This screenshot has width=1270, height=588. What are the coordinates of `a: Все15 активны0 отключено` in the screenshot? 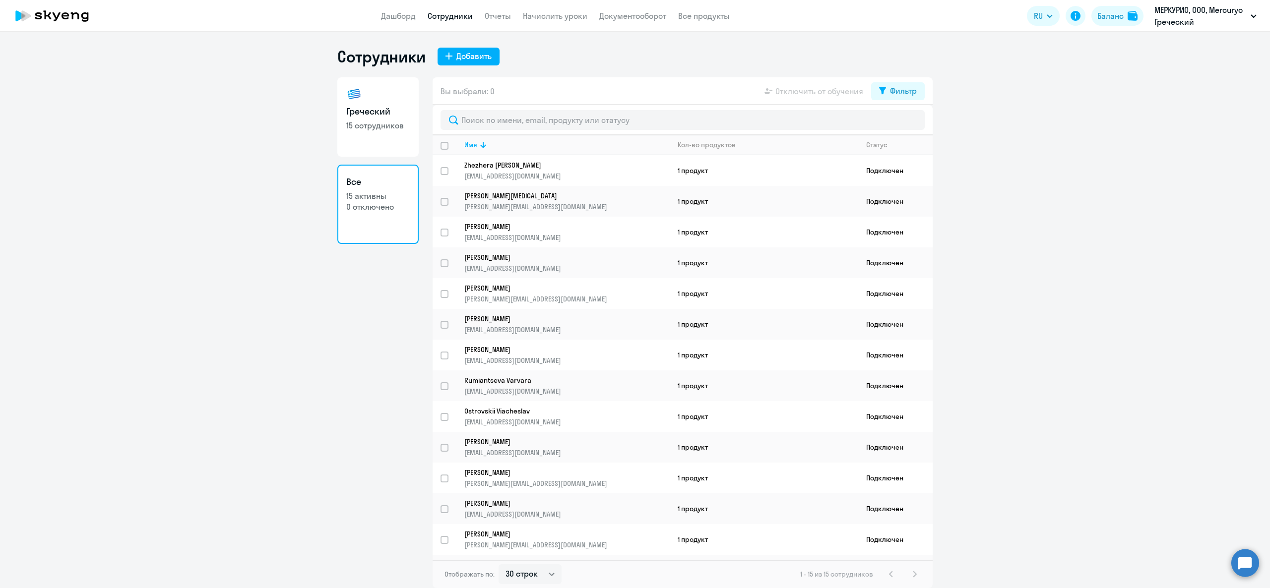 It's located at (378, 204).